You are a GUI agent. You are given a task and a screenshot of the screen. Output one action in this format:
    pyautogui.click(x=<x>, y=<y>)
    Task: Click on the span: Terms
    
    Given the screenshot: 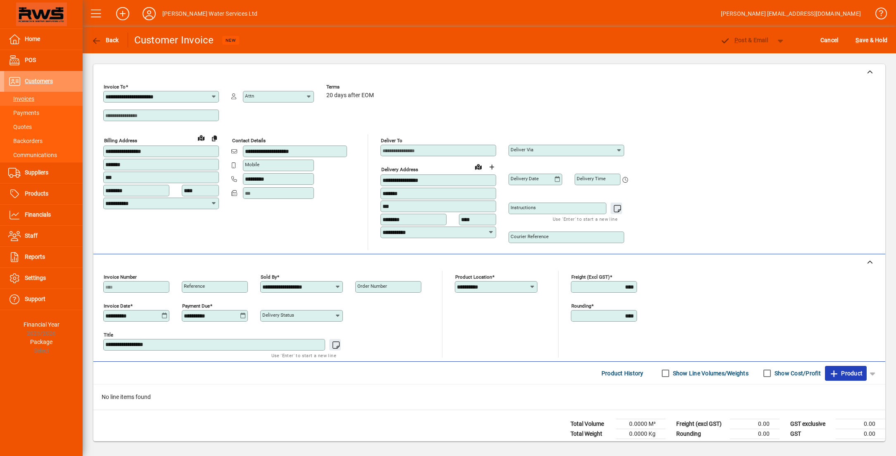 What is the action you would take?
    pyautogui.click(x=351, y=87)
    